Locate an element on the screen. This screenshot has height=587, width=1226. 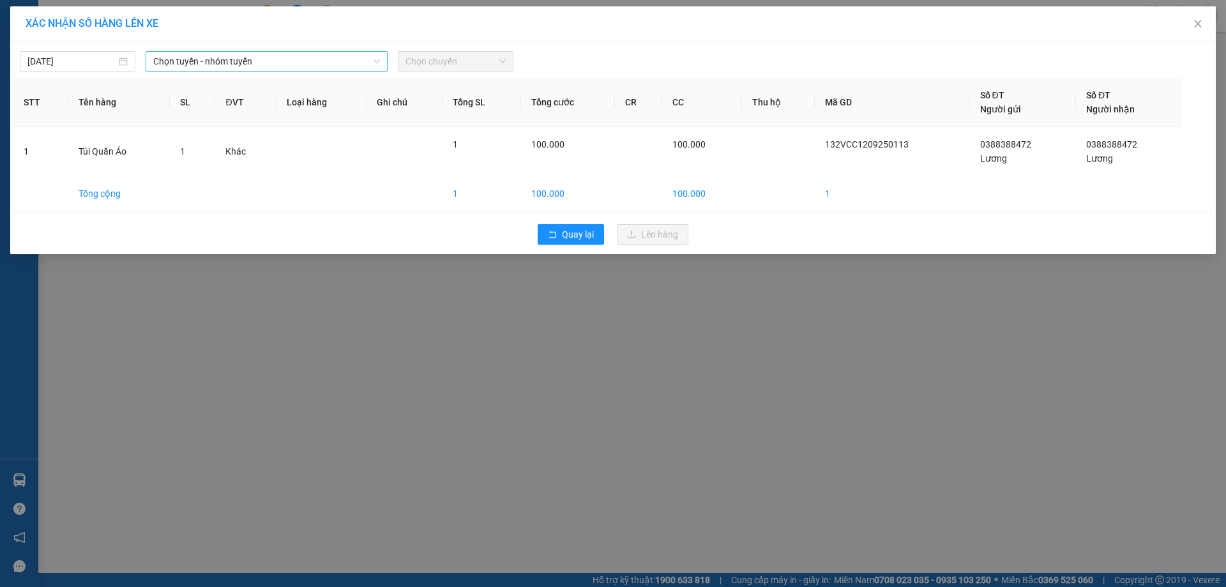
td: Tổng cộng is located at coordinates (119, 194).